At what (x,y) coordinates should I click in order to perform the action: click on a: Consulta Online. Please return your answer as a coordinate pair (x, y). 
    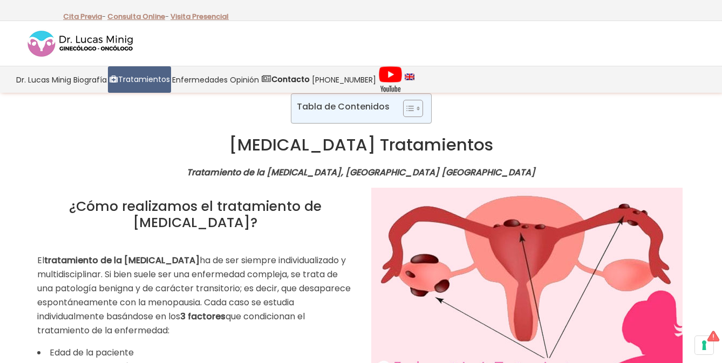
    Looking at the image, I should click on (136, 16).